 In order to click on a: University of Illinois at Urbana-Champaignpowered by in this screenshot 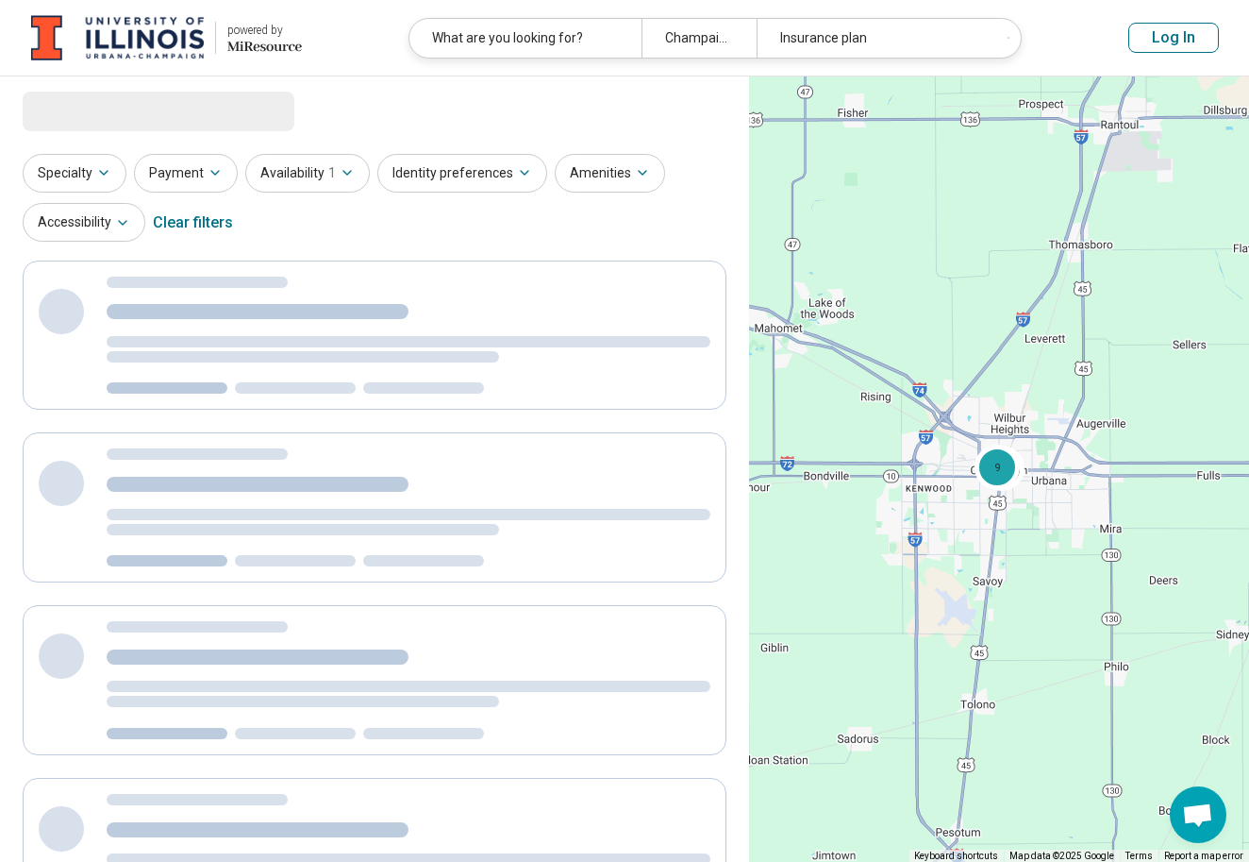, I will do `click(166, 38)`.